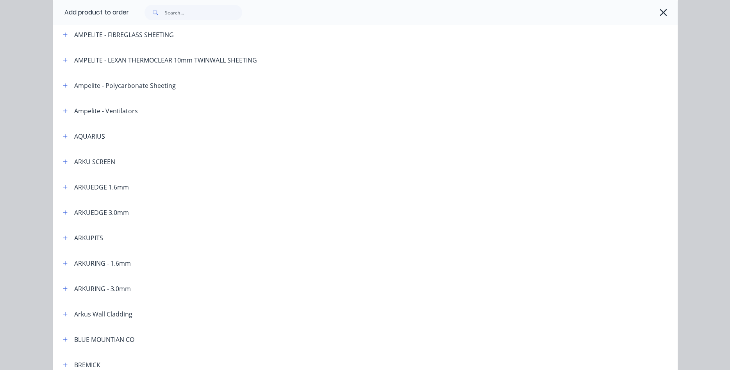  Describe the element at coordinates (102, 212) in the screenshot. I see `div: ARKUEDGE 3.0mm` at that location.